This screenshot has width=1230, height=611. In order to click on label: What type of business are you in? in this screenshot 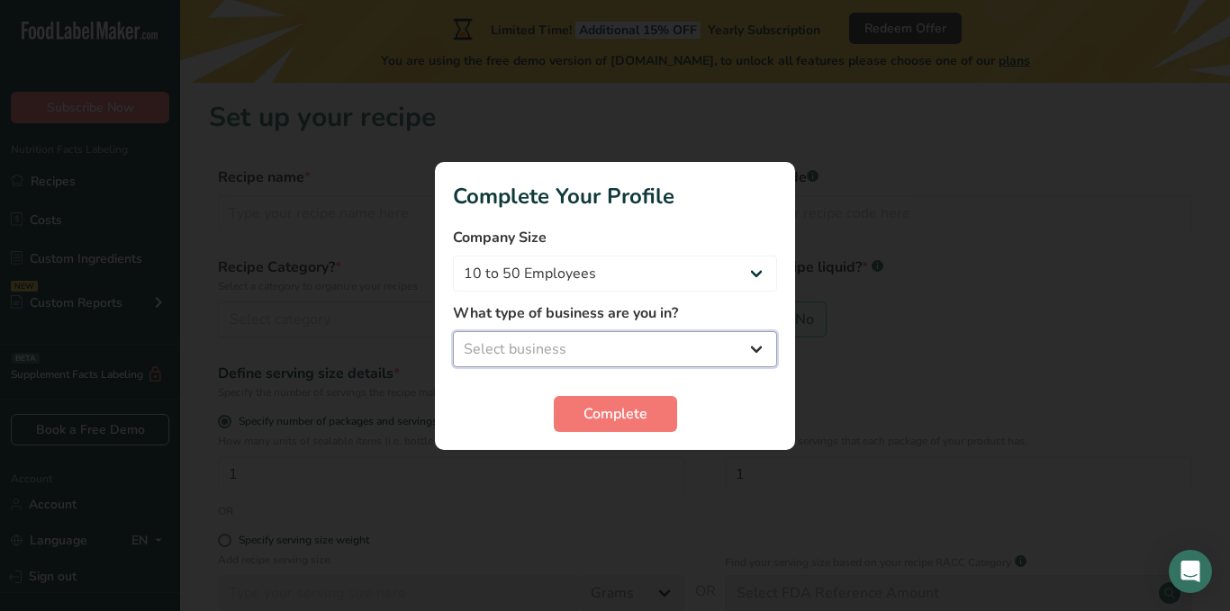, I will do `click(615, 313)`.